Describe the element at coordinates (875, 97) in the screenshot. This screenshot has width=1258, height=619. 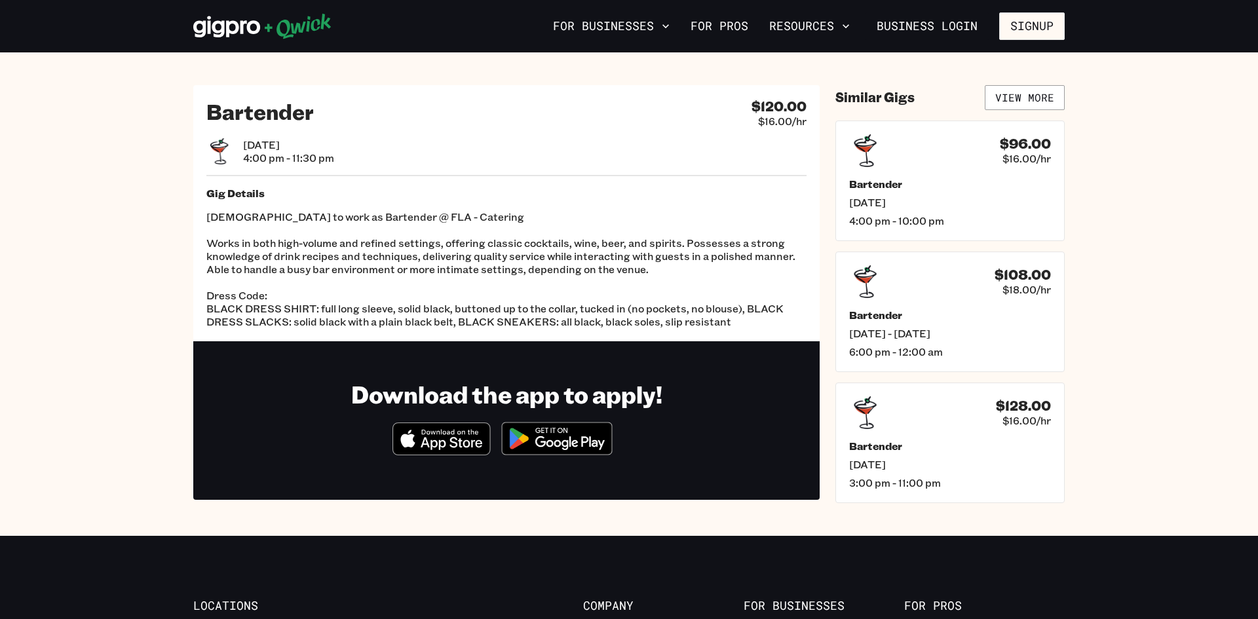
I see `h4: Similar Gigs` at that location.